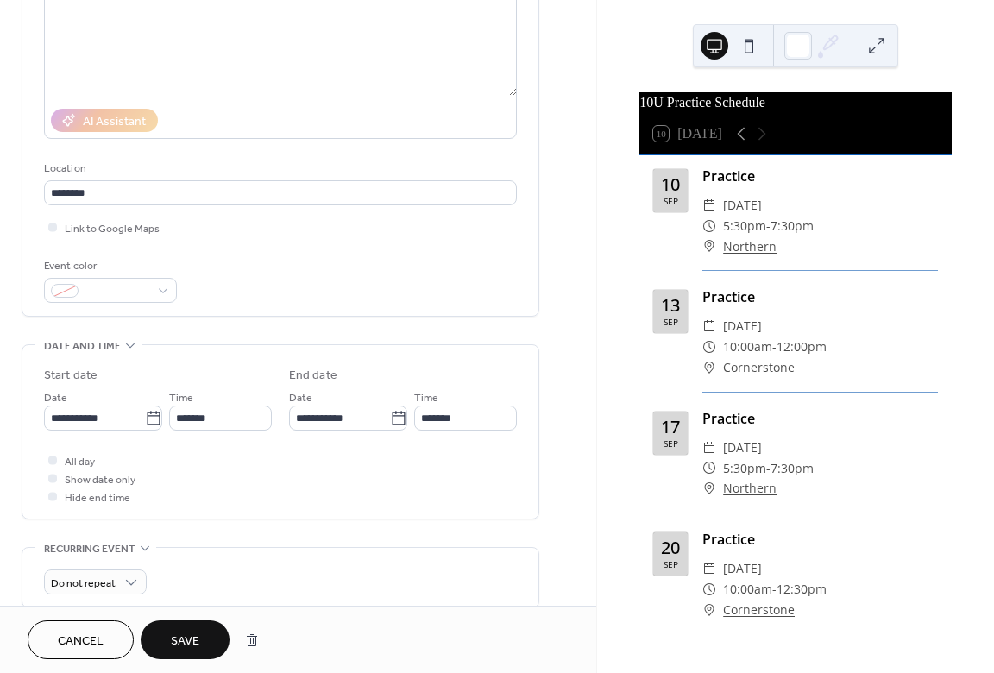 This screenshot has width=994, height=673. What do you see at coordinates (671, 427) in the screenshot?
I see `div: 17` at bounding box center [671, 427].